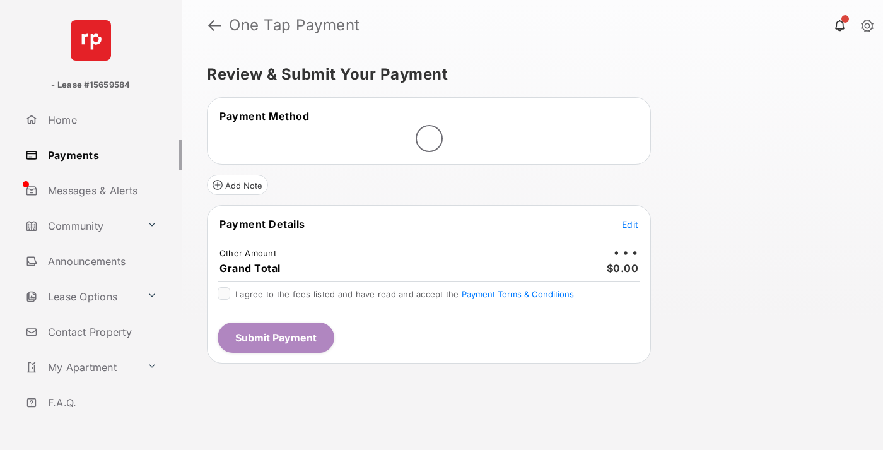  I want to click on a: Contact Property, so click(101, 332).